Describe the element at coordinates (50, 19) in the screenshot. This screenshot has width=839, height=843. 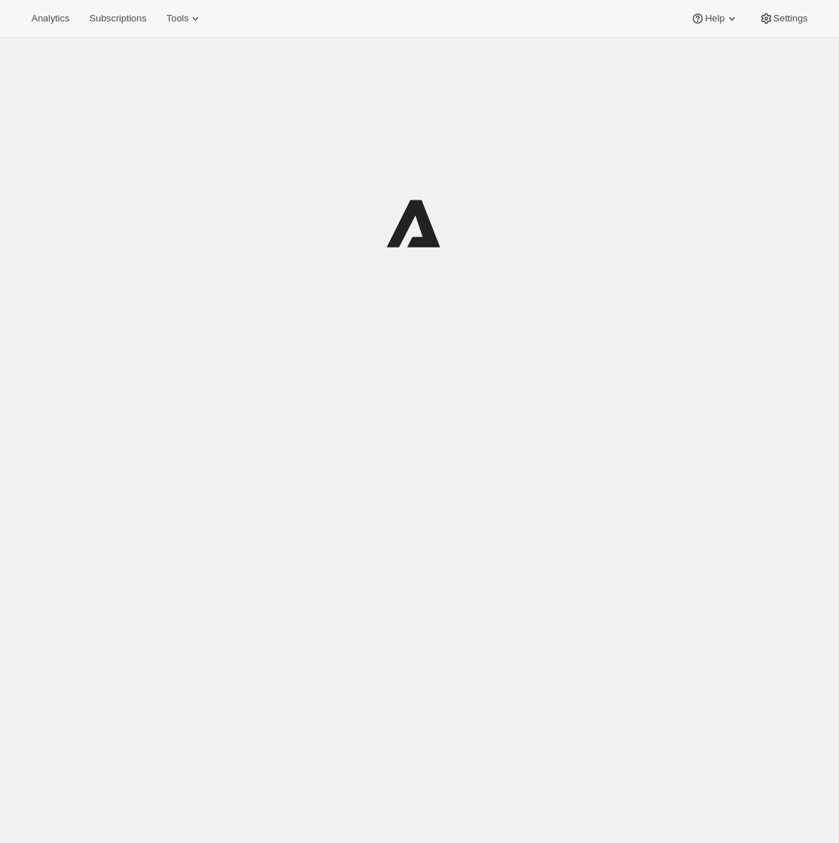
I see `span: Analytics` at that location.